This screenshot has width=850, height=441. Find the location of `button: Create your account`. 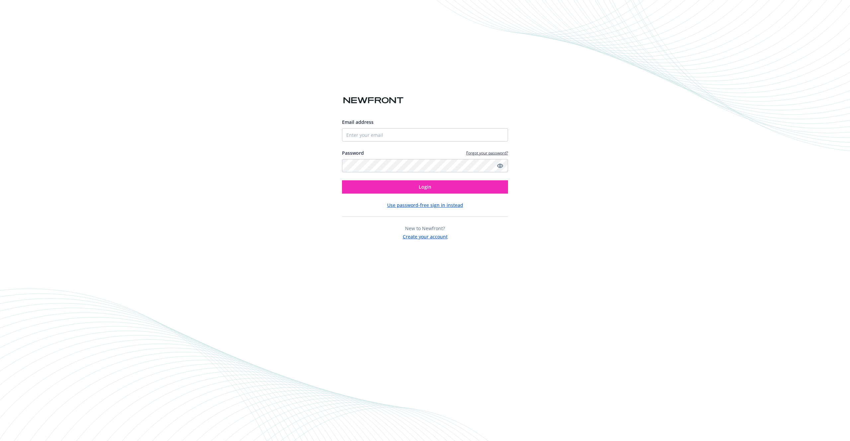

button: Create your account is located at coordinates (425, 236).